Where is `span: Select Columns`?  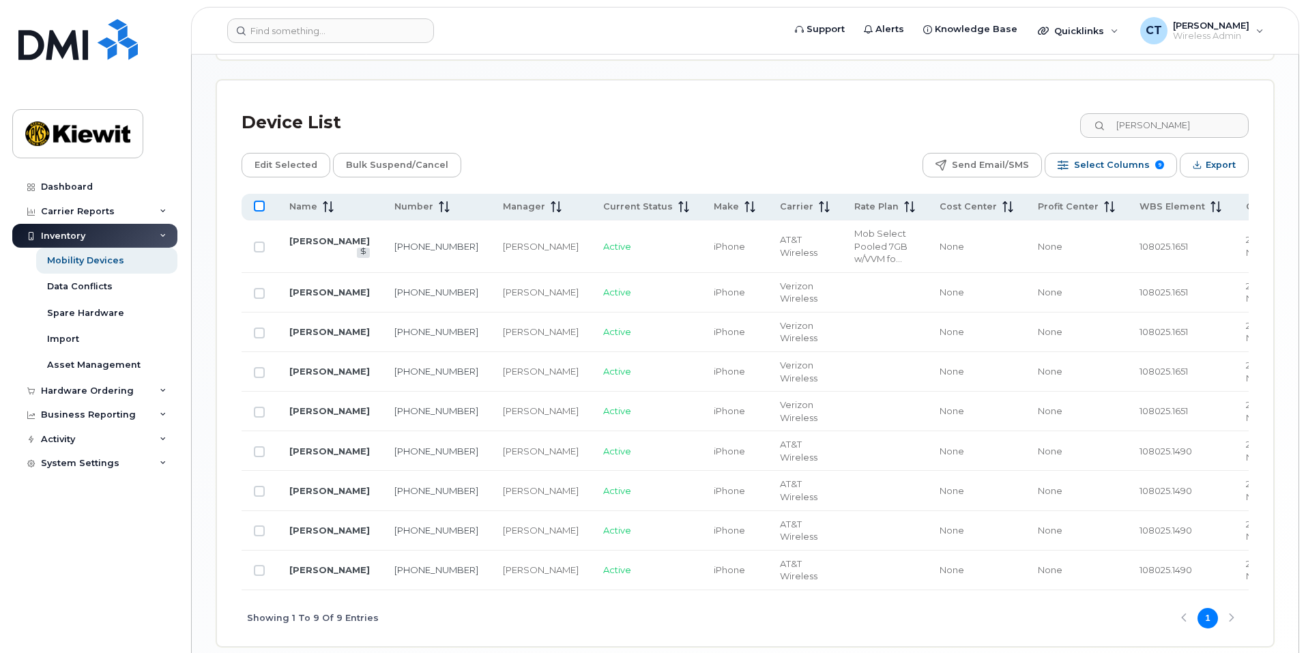
span: Select Columns is located at coordinates (1111, 165).